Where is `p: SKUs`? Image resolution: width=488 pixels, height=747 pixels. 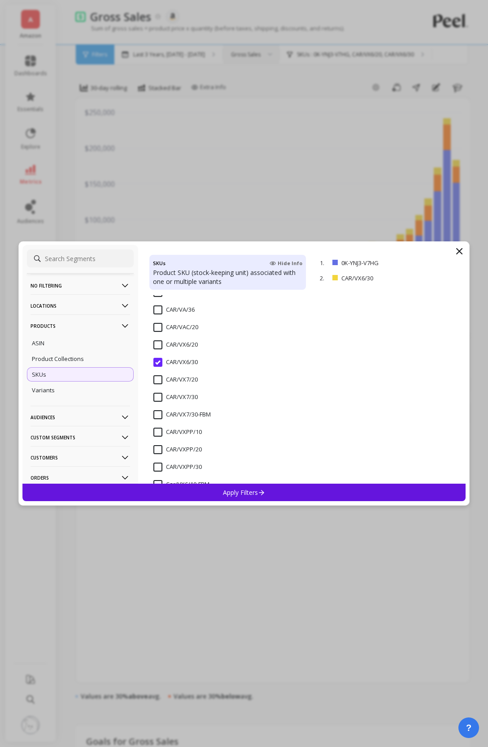 p: SKUs is located at coordinates (39, 375).